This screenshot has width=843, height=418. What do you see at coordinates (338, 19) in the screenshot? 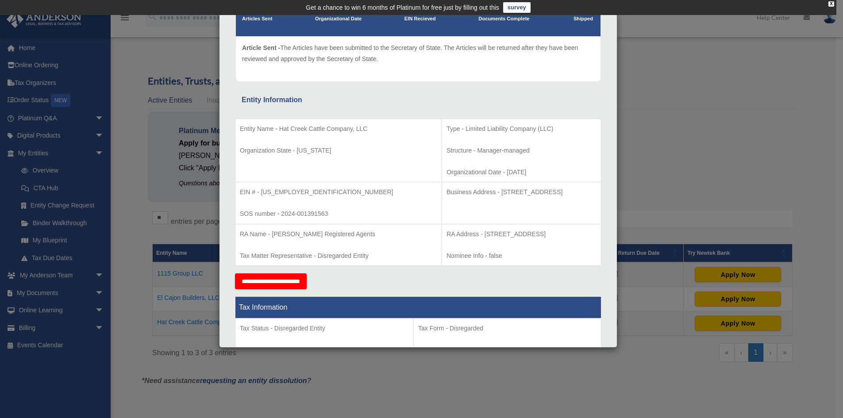
I see `p: Organizational Date` at bounding box center [338, 19].